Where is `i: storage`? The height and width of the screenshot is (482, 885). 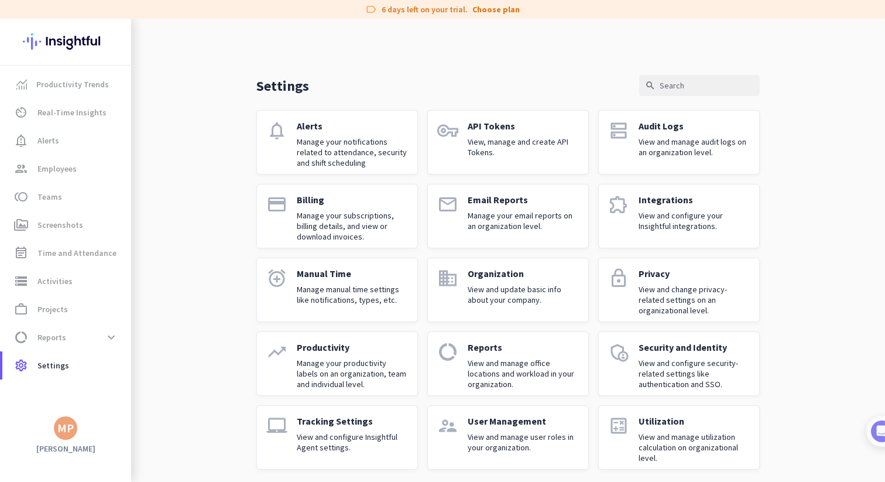 i: storage is located at coordinates (21, 281).